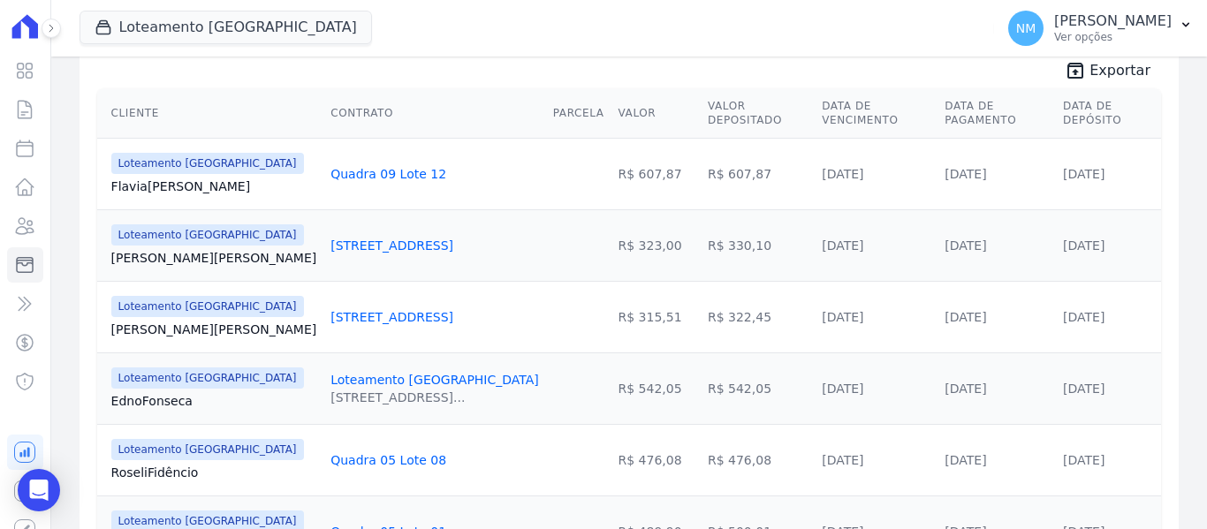 This screenshot has width=1207, height=529. Describe the element at coordinates (656, 316) in the screenshot. I see `td: R$ 315,51` at that location.